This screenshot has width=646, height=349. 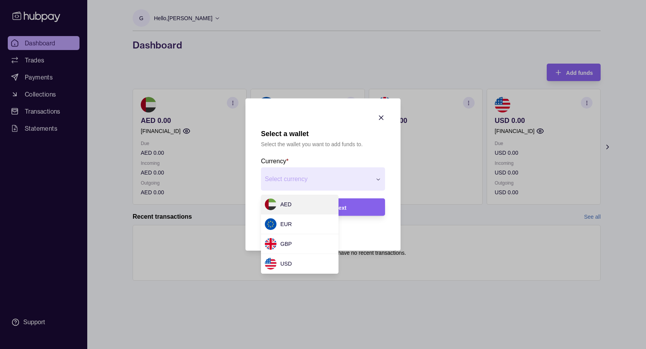 I want to click on img: us, so click(x=271, y=264).